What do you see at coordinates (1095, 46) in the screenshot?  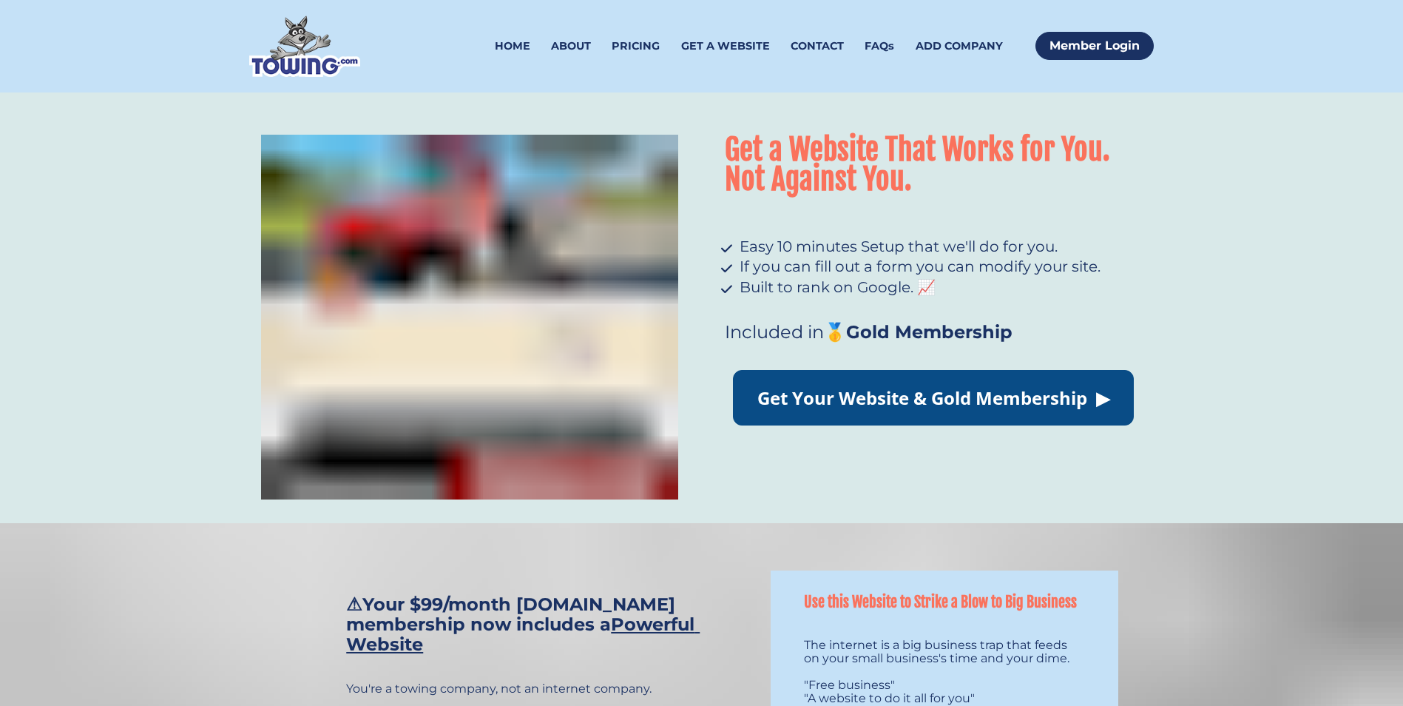 I see `a: Member Login` at bounding box center [1095, 46].